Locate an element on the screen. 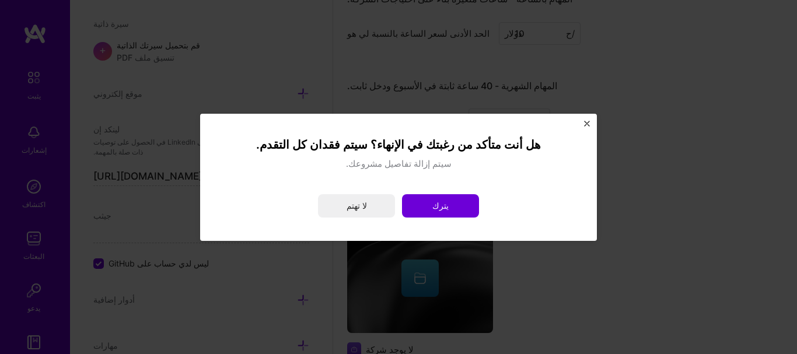 The width and height of the screenshot is (797, 354). font: سيتم إزالة تفاصيل مشروعك. is located at coordinates (399, 163).